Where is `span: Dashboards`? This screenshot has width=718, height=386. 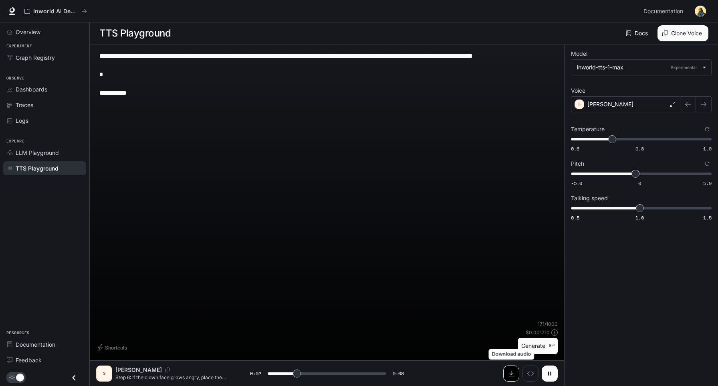 span: Dashboards is located at coordinates (31, 89).